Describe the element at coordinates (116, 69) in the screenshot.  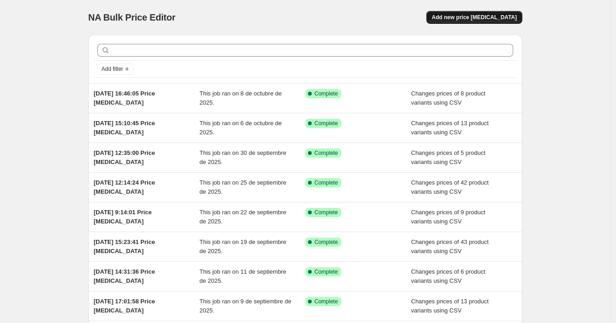
I see `button: Add filter` at that location.